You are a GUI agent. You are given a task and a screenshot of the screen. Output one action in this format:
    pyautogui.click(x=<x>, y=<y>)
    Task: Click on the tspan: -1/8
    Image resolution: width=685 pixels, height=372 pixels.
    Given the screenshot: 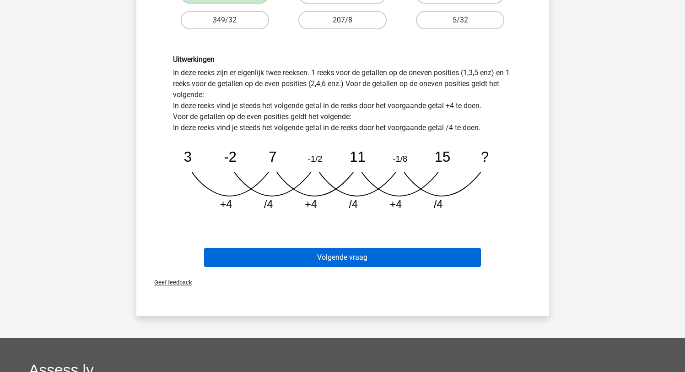 What is the action you would take?
    pyautogui.click(x=400, y=158)
    